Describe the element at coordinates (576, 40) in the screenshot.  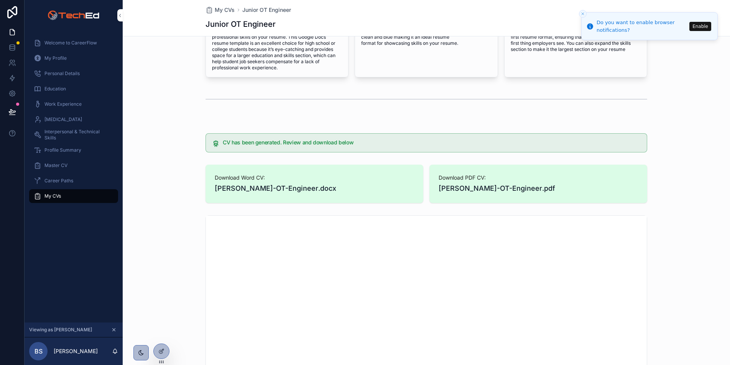
I see `span: The Swiss Google Docs resume template uses a skills-first resume format, ensuring that your abili...` at that location.